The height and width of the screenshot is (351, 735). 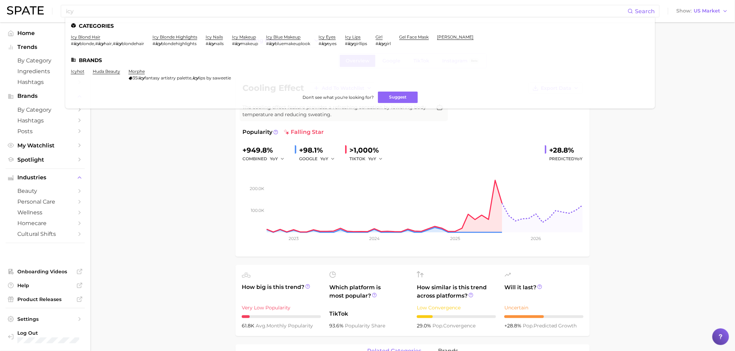 What do you see at coordinates (536, 238) in the screenshot?
I see `tspan: 2026` at bounding box center [536, 238].